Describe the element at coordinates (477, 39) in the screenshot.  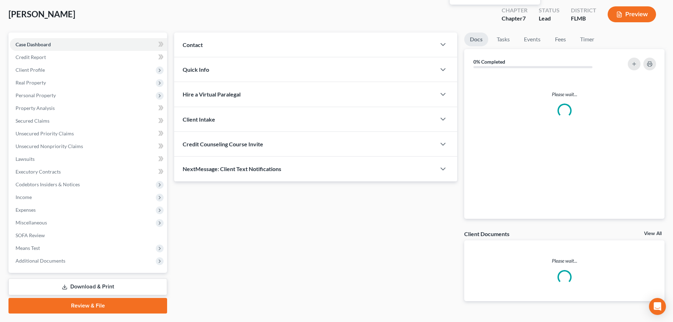
I see `a: Docs` at that location.